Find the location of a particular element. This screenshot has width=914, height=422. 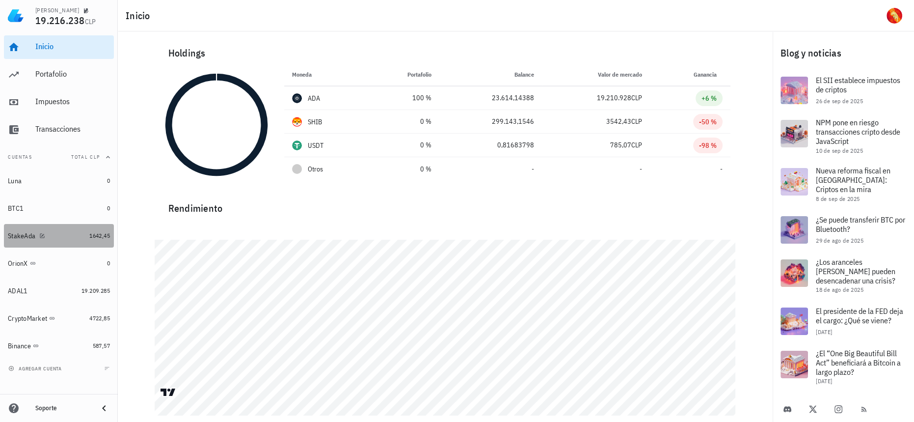

div: Rendimiento is located at coordinates (445, 204).